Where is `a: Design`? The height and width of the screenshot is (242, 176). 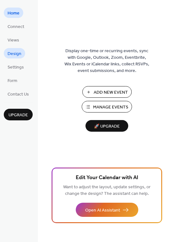 a: Design is located at coordinates (14, 53).